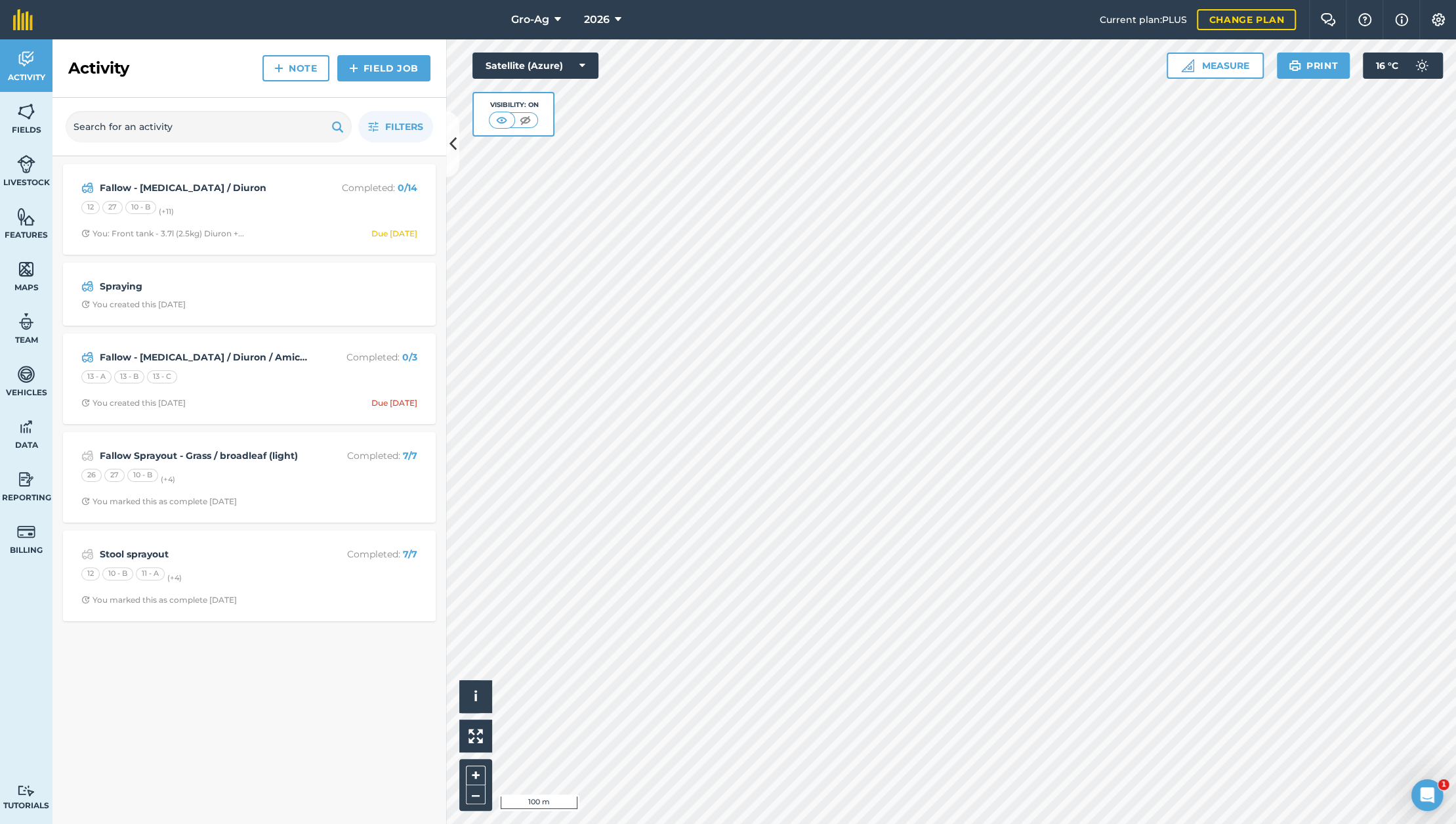 This screenshot has width=1456, height=824. I want to click on span: Gro-Ag, so click(530, 20).